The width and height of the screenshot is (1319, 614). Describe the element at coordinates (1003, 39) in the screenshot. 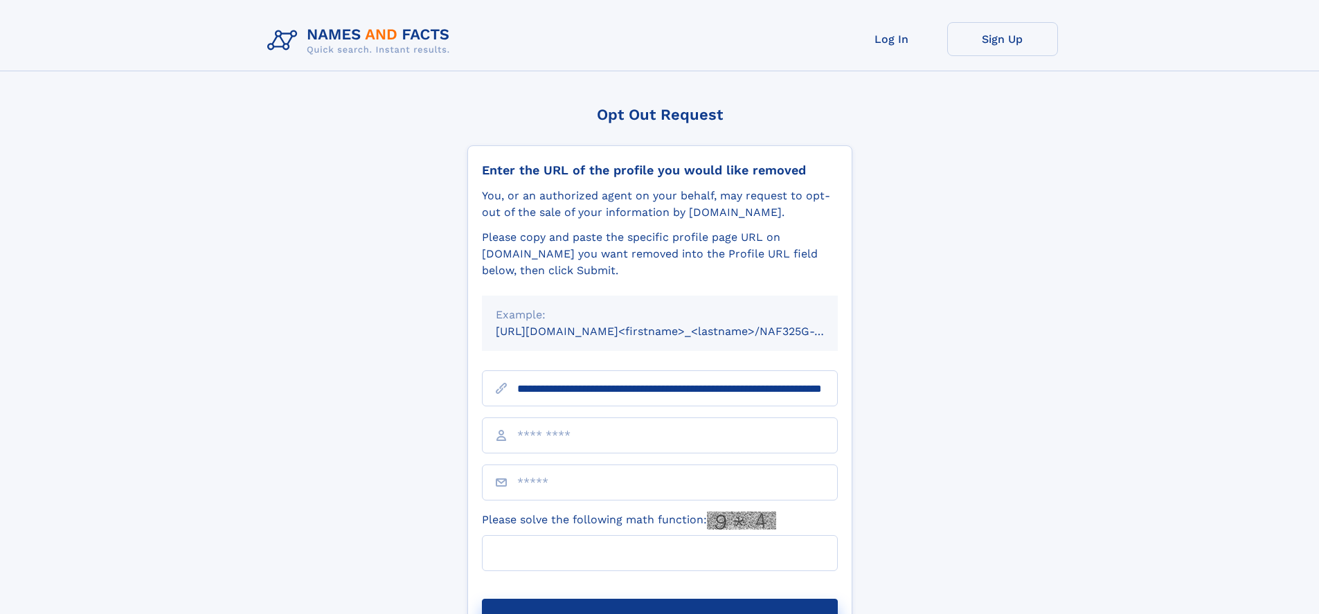

I see `a: Sign Up` at that location.